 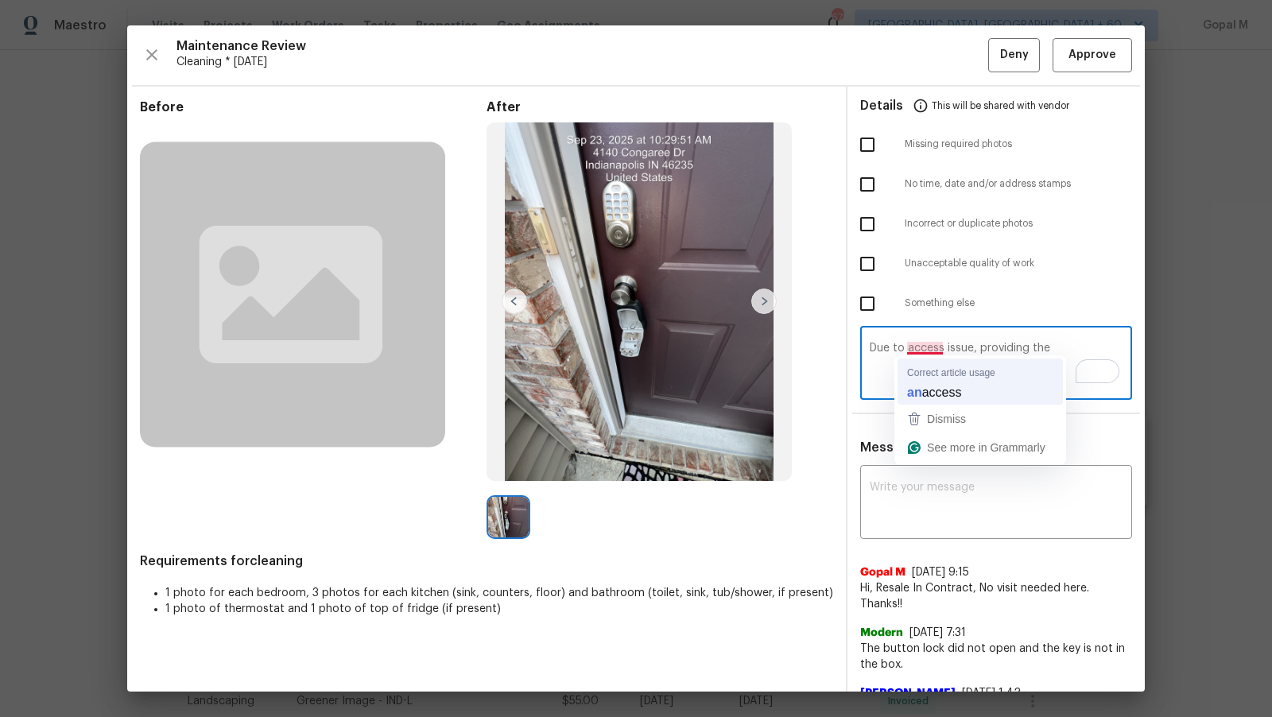 I want to click on span: Unacceptable quality of work, so click(x=1019, y=263).